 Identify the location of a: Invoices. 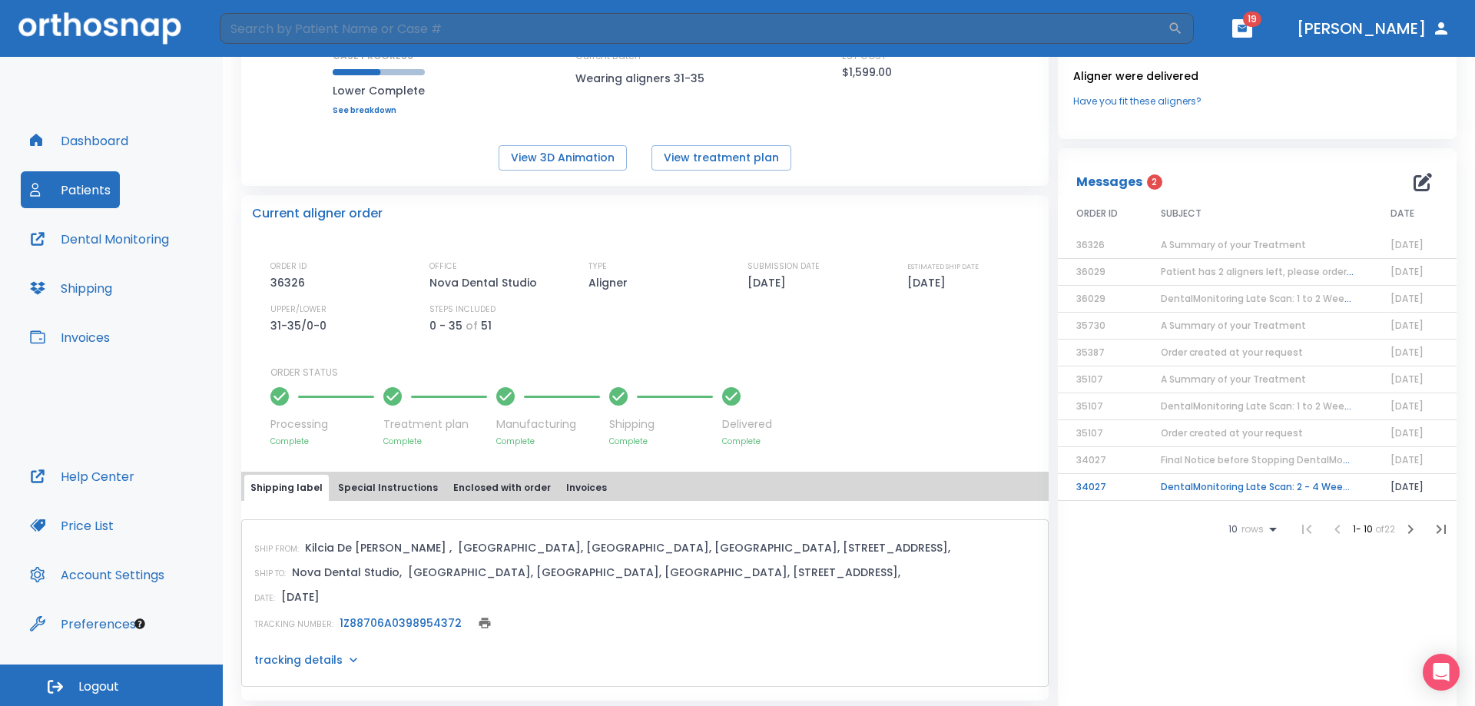
(70, 337).